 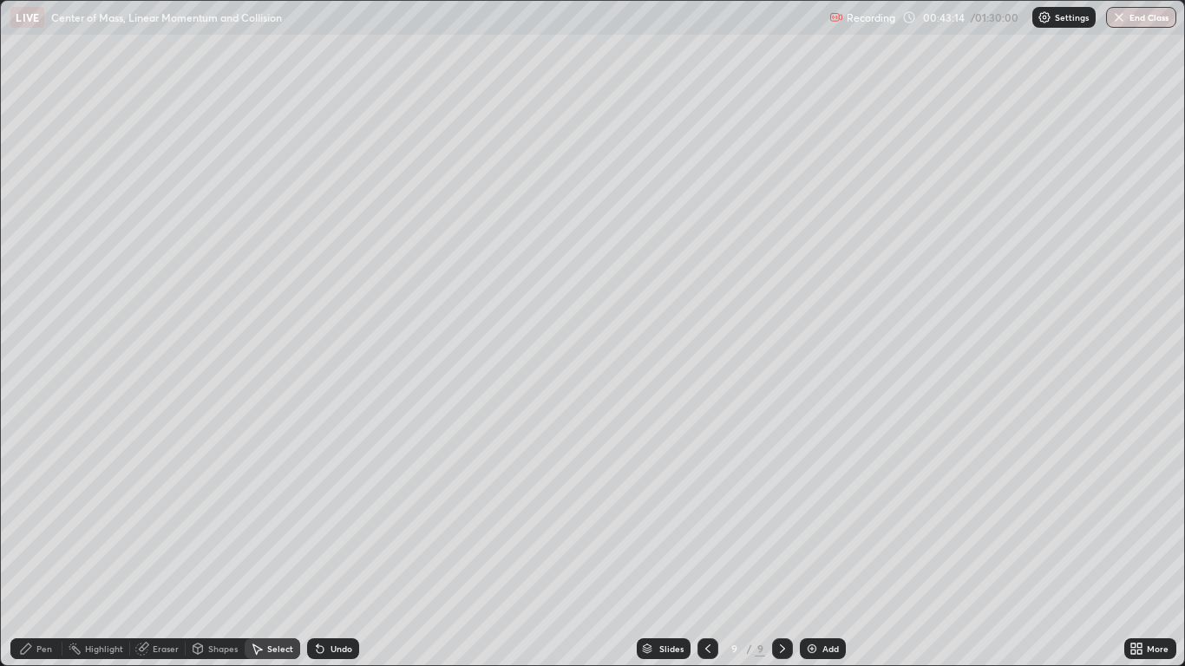 I want to click on div: Eraser, so click(x=166, y=649).